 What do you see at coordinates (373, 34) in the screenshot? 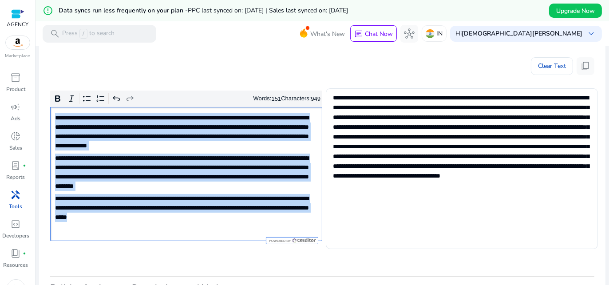
I see `button: chatChat Now` at bounding box center [373, 34].